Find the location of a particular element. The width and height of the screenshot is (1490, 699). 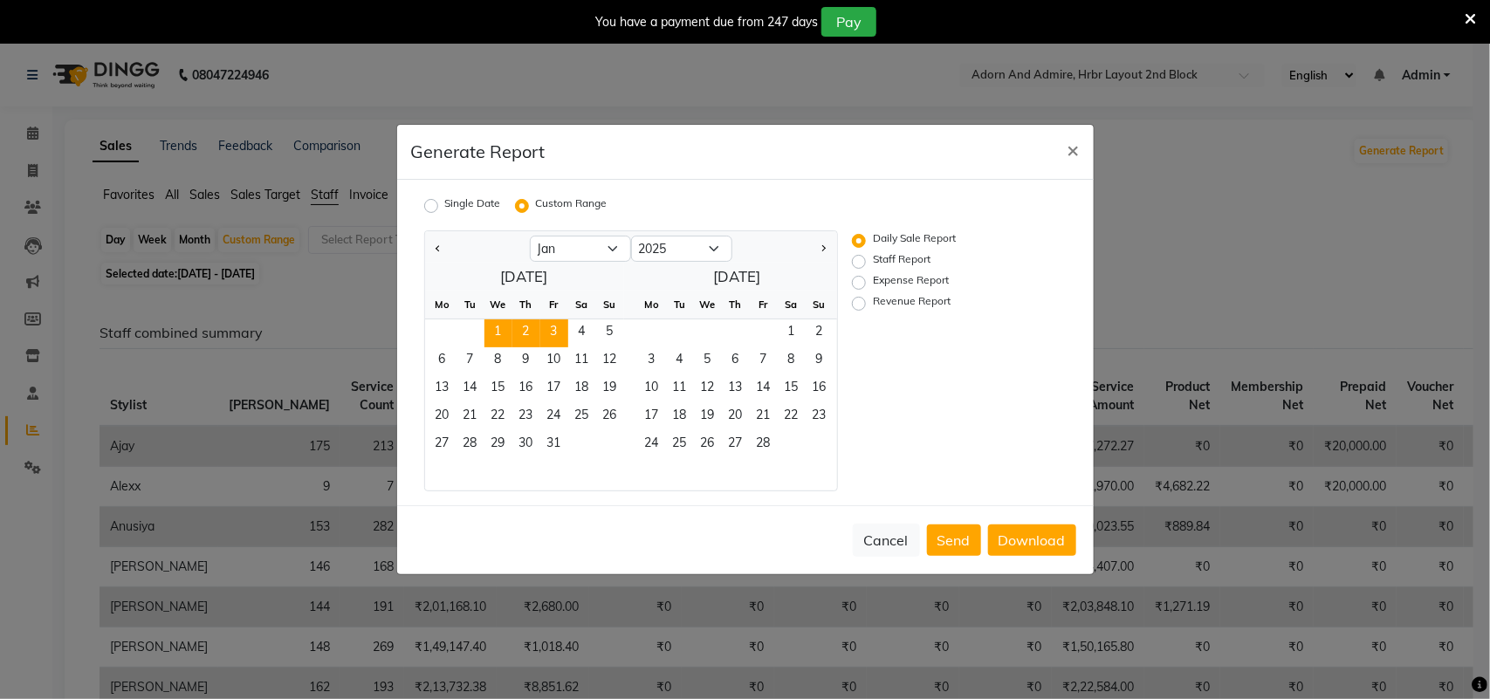

button: Pay is located at coordinates (848, 22).